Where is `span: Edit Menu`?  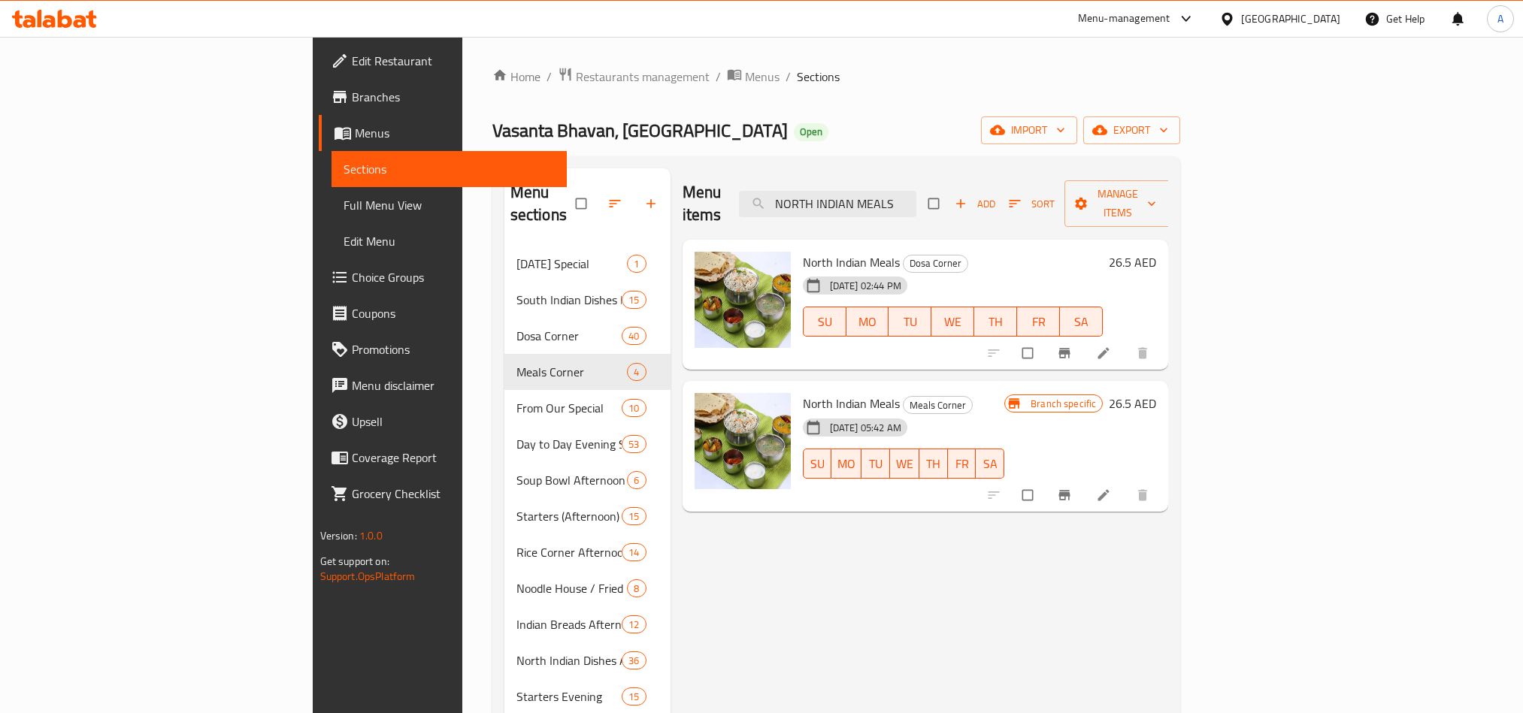 span: Edit Menu is located at coordinates (449, 241).